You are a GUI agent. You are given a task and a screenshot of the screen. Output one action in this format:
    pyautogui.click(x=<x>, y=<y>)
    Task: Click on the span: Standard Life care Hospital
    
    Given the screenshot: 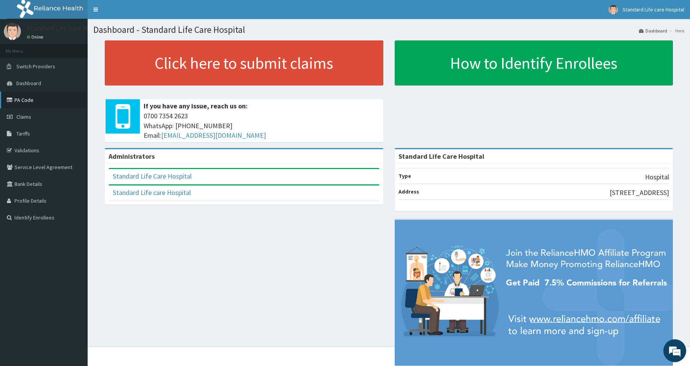 What is the action you would take?
    pyautogui.click(x=654, y=10)
    